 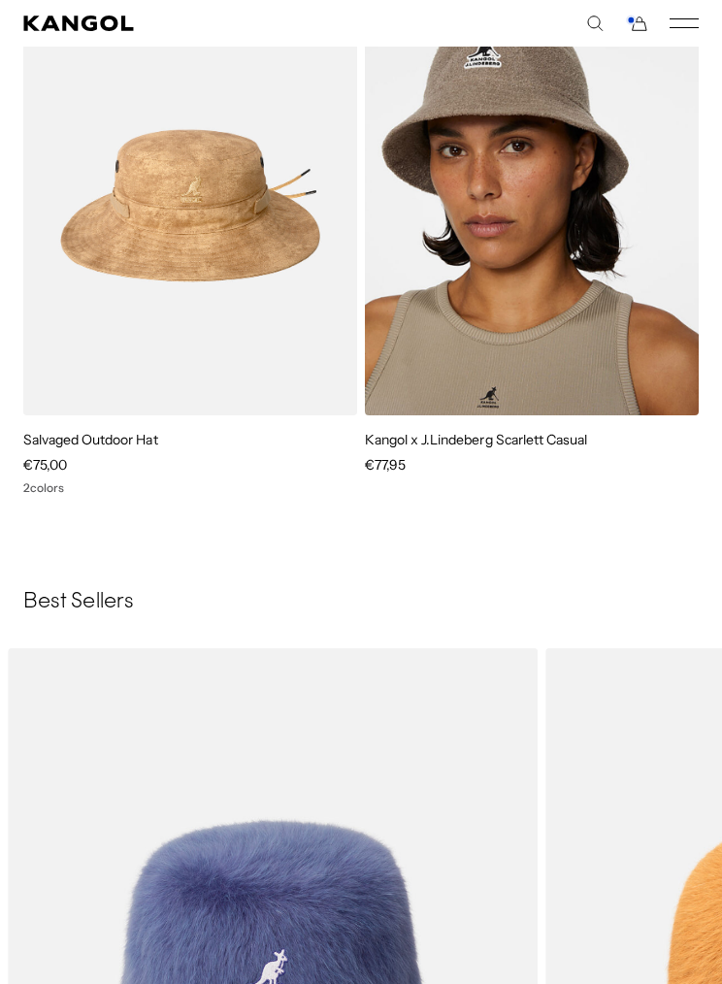 What do you see at coordinates (385, 465) in the screenshot?
I see `span: €77,95` at bounding box center [385, 465].